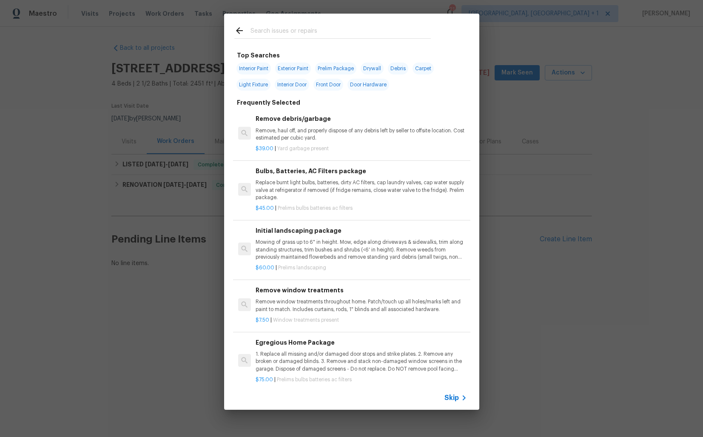 This screenshot has height=437, width=703. I want to click on span: $45.00, so click(265, 208).